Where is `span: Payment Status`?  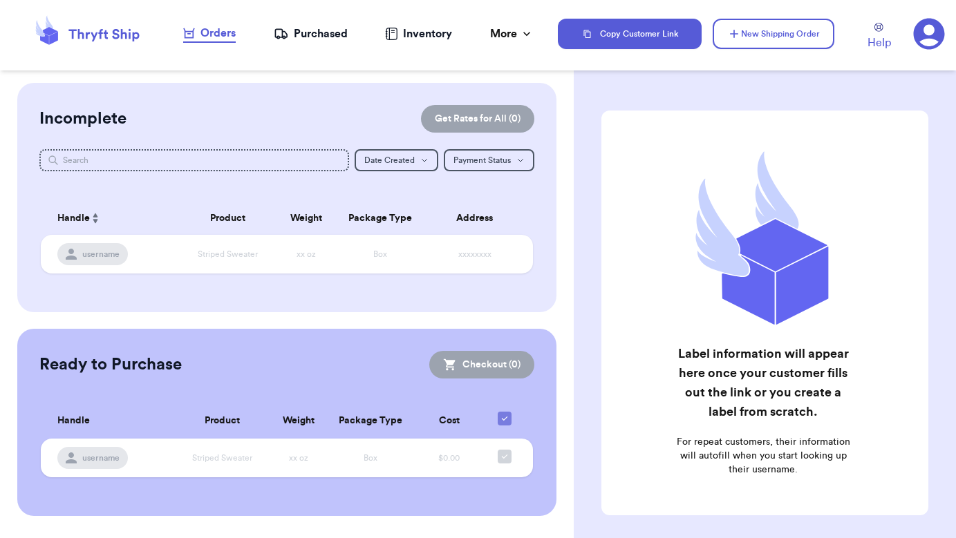 span: Payment Status is located at coordinates (482, 160).